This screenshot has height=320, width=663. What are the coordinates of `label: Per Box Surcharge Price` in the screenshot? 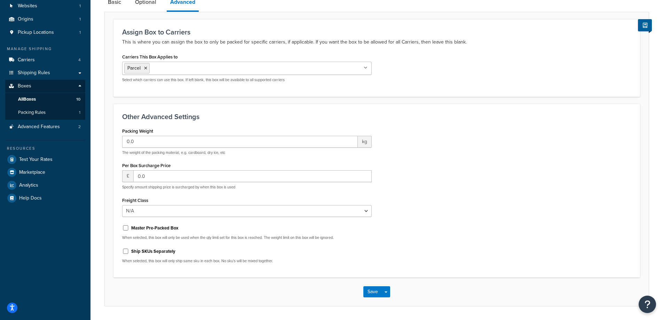 It's located at (146, 165).